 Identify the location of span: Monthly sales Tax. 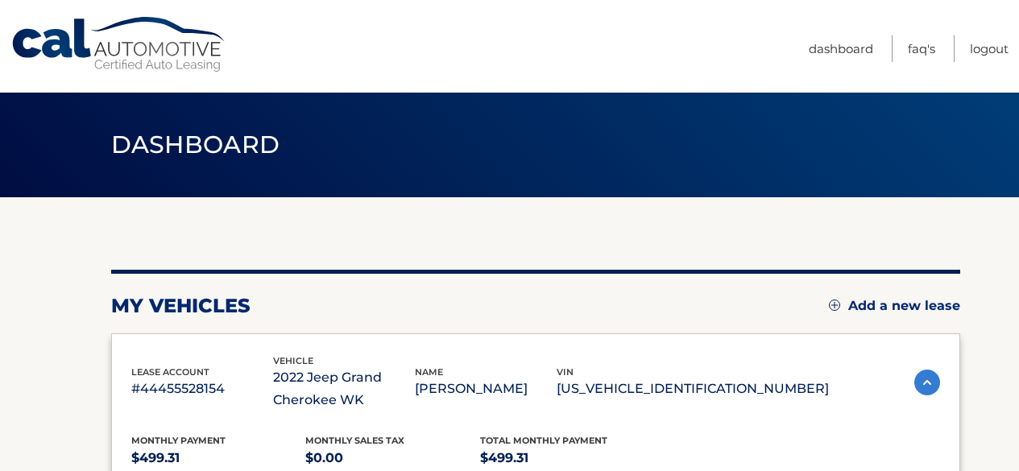
(355, 441).